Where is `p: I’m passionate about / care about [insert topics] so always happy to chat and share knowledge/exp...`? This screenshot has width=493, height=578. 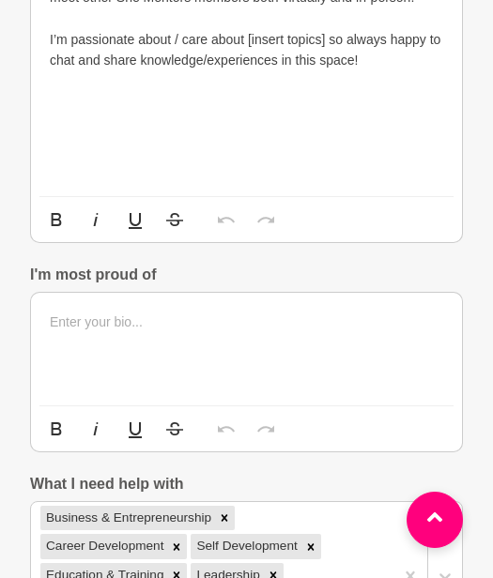 p: I’m passionate about / care about [insert topics] so always happy to chat and share knowledge/exp... is located at coordinates (246, 50).